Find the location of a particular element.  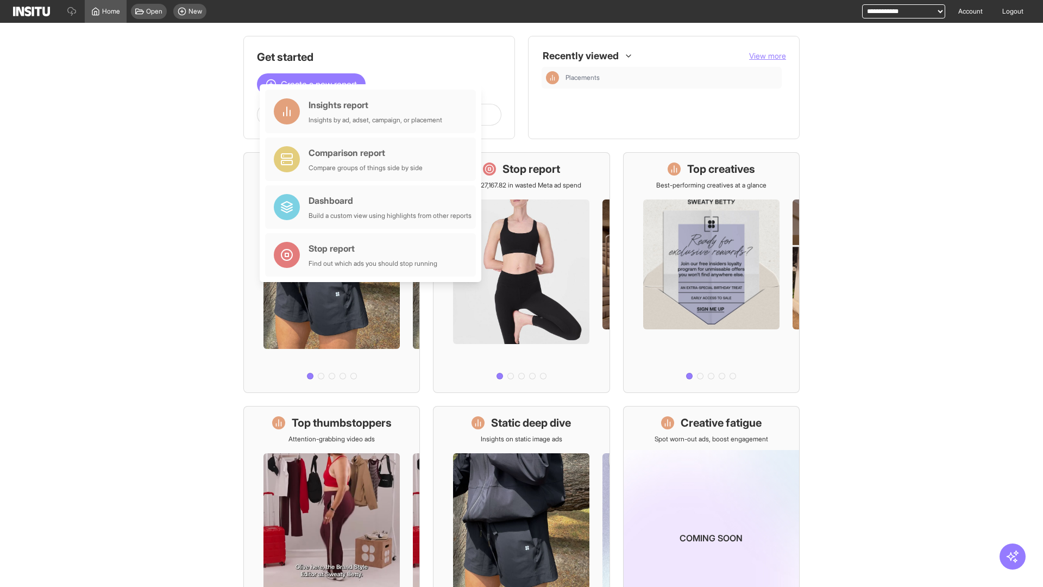

a: What's live nowSee all active ads instantly is located at coordinates (331, 272).